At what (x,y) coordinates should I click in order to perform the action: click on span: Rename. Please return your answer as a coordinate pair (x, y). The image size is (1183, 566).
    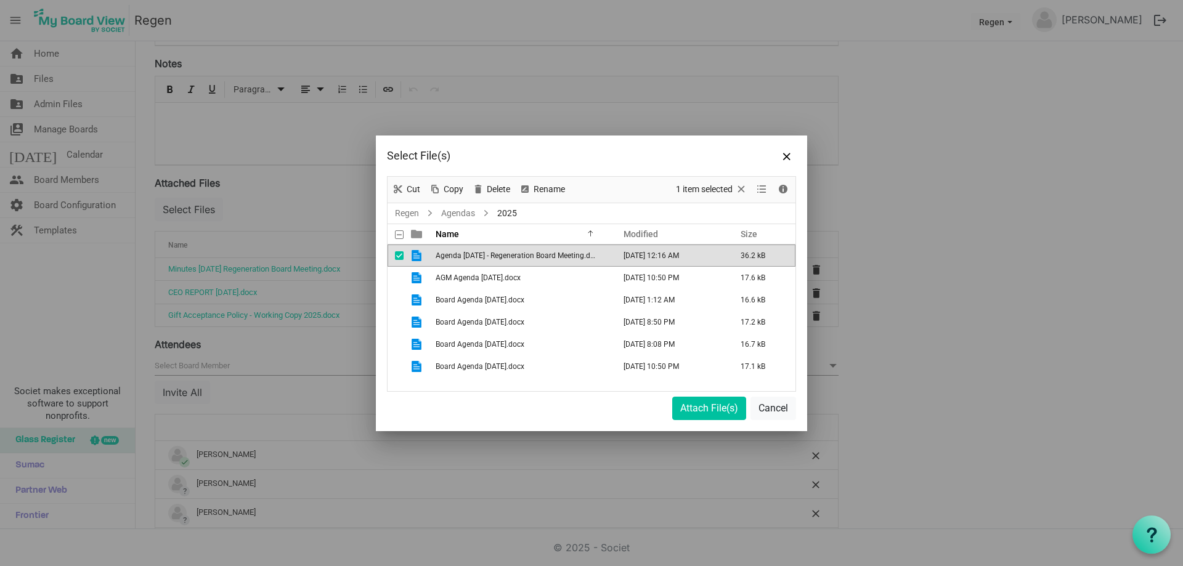
    Looking at the image, I should click on (549, 189).